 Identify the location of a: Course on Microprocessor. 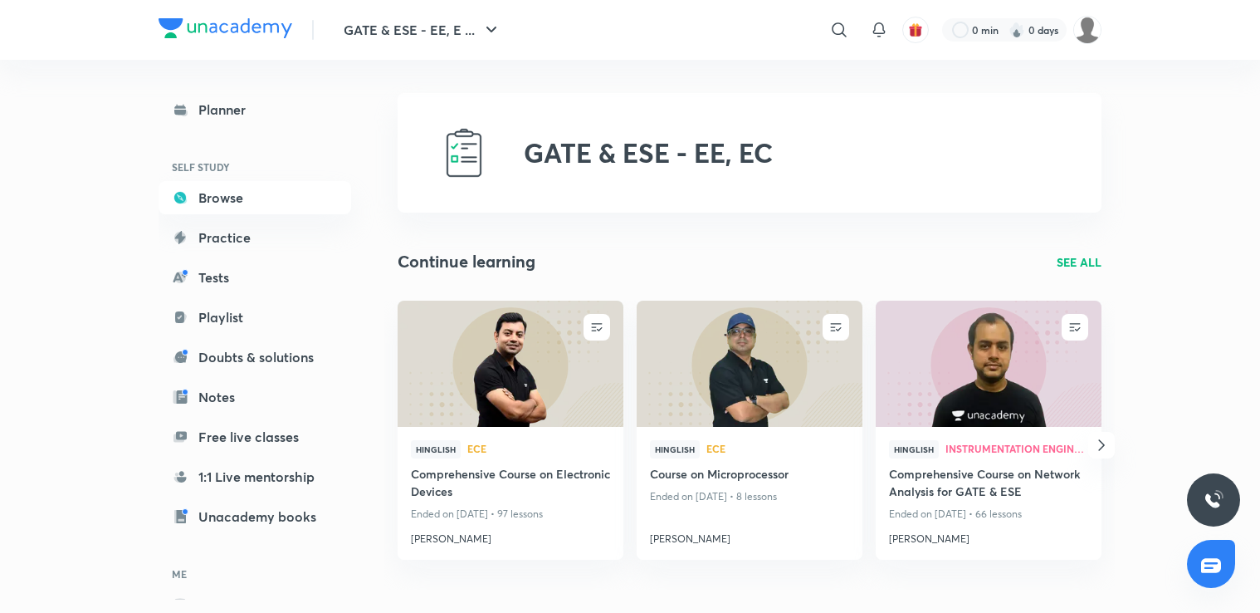
(750, 475).